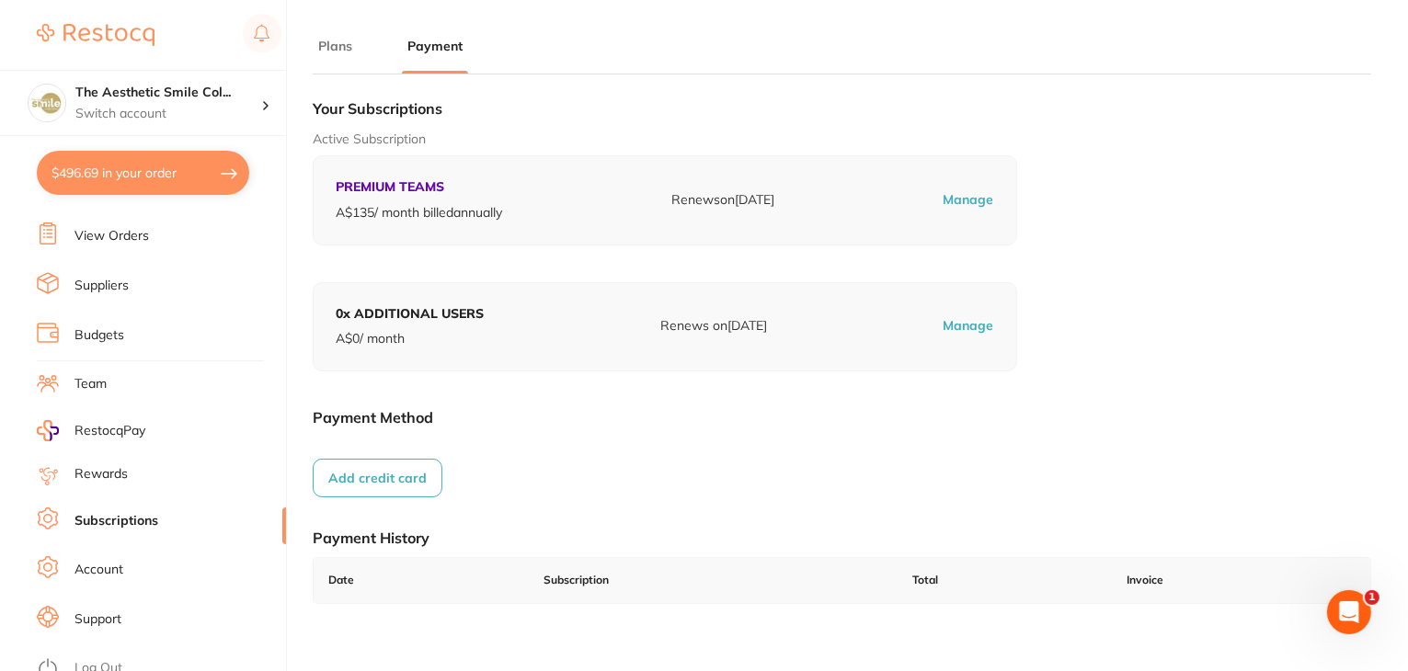 The height and width of the screenshot is (671, 1408). I want to click on button: Add credit card, so click(377, 478).